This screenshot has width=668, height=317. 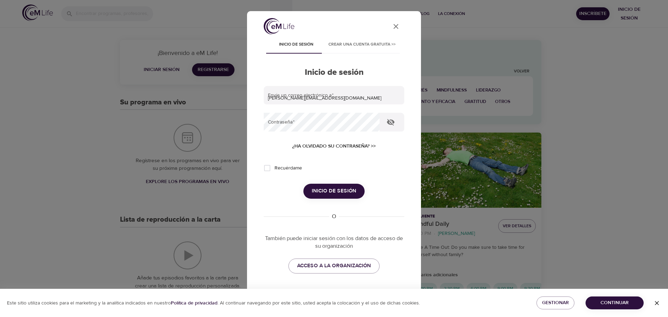 I want to click on span: ¿Ha olvidado su contraseña? >>, so click(x=334, y=146).